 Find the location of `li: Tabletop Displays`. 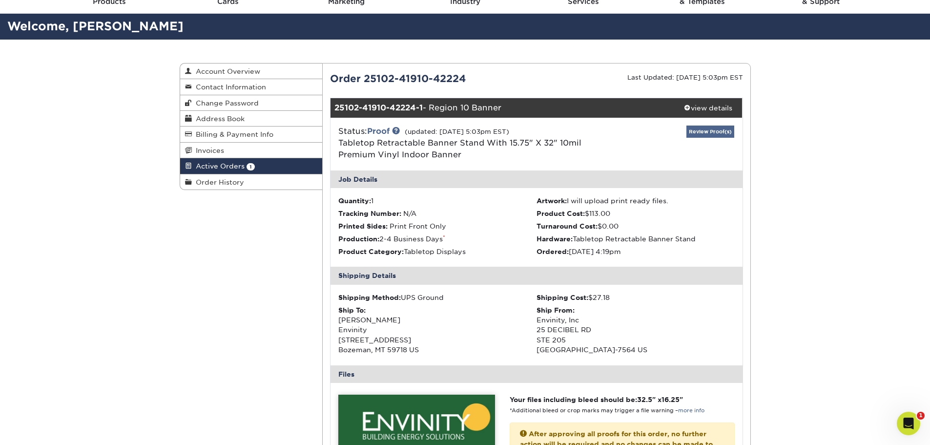

li: Tabletop Displays is located at coordinates (438, 252).